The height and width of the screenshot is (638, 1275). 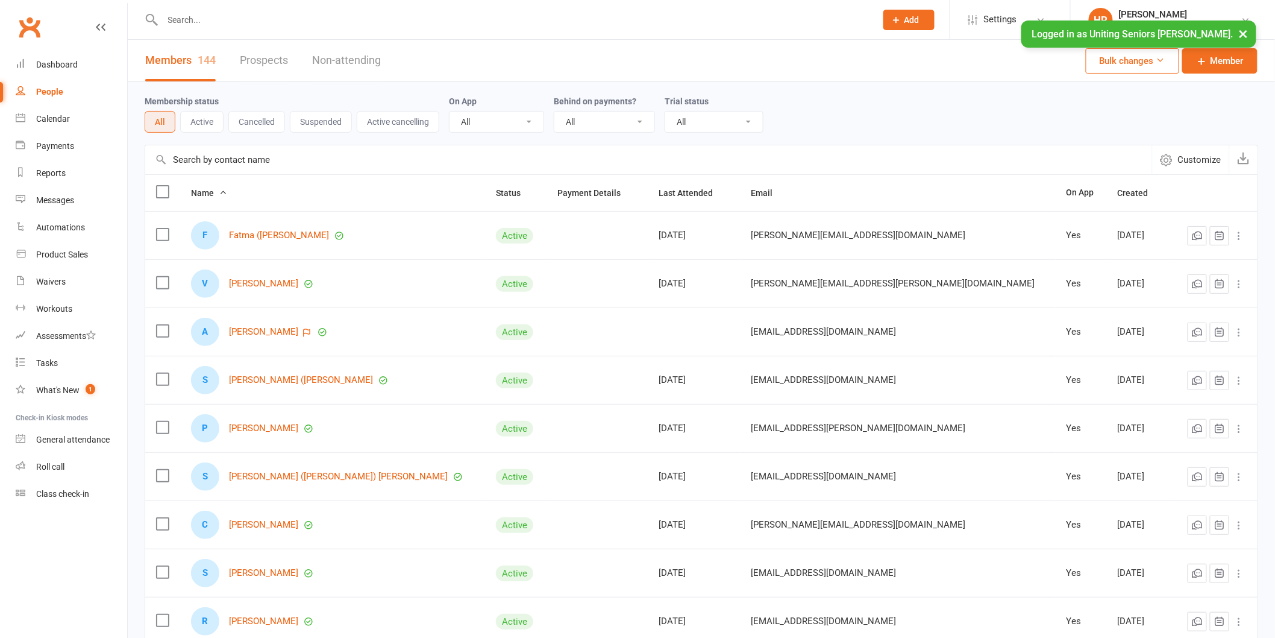 What do you see at coordinates (649, 160) in the screenshot?
I see `input: Search by contact name` at bounding box center [649, 160].